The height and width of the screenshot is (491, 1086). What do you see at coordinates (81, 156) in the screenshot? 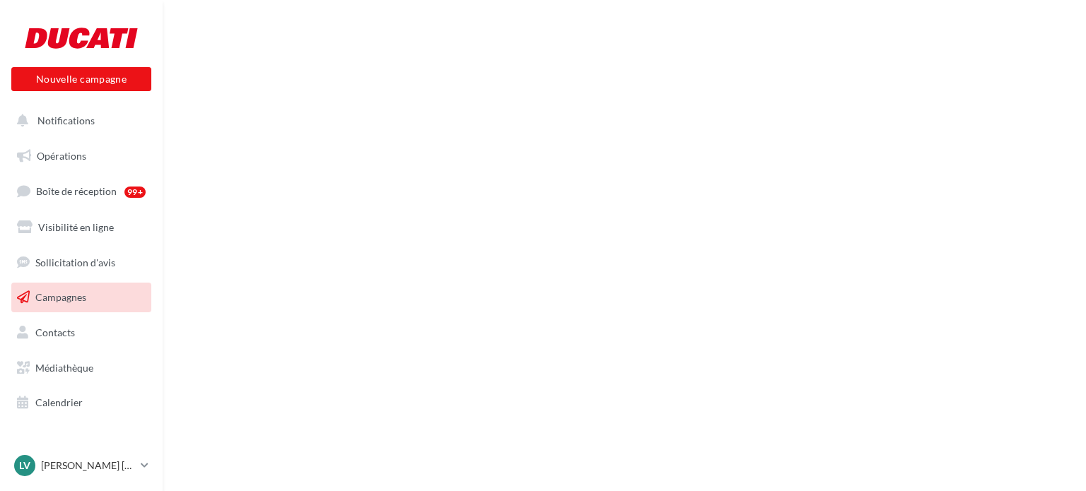
I see `a: Opérations` at bounding box center [81, 156].